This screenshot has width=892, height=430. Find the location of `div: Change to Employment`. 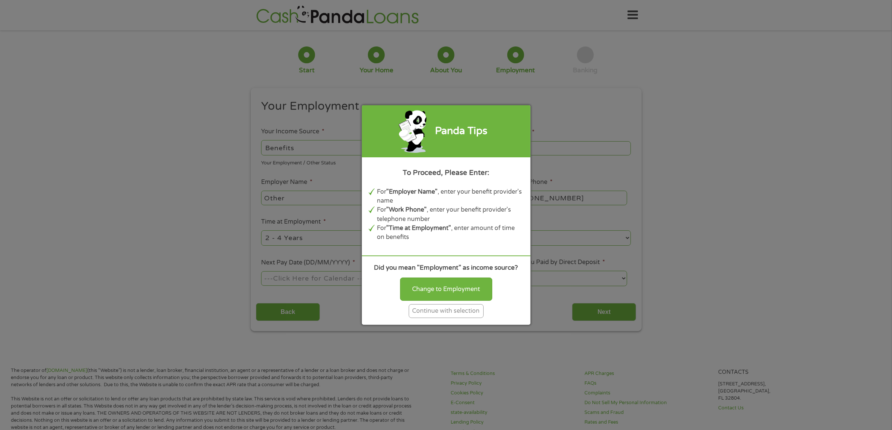

div: Change to Employment is located at coordinates (446, 289).